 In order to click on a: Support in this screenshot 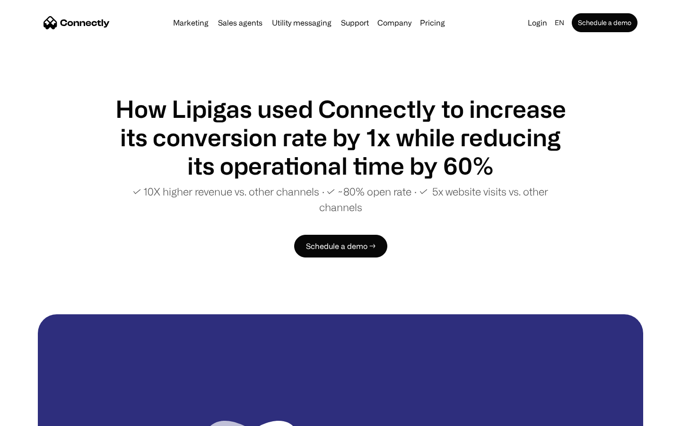, I will do `click(355, 23)`.